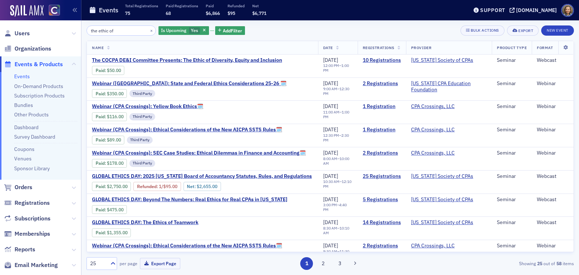  I want to click on a: Sponsor Library, so click(32, 168).